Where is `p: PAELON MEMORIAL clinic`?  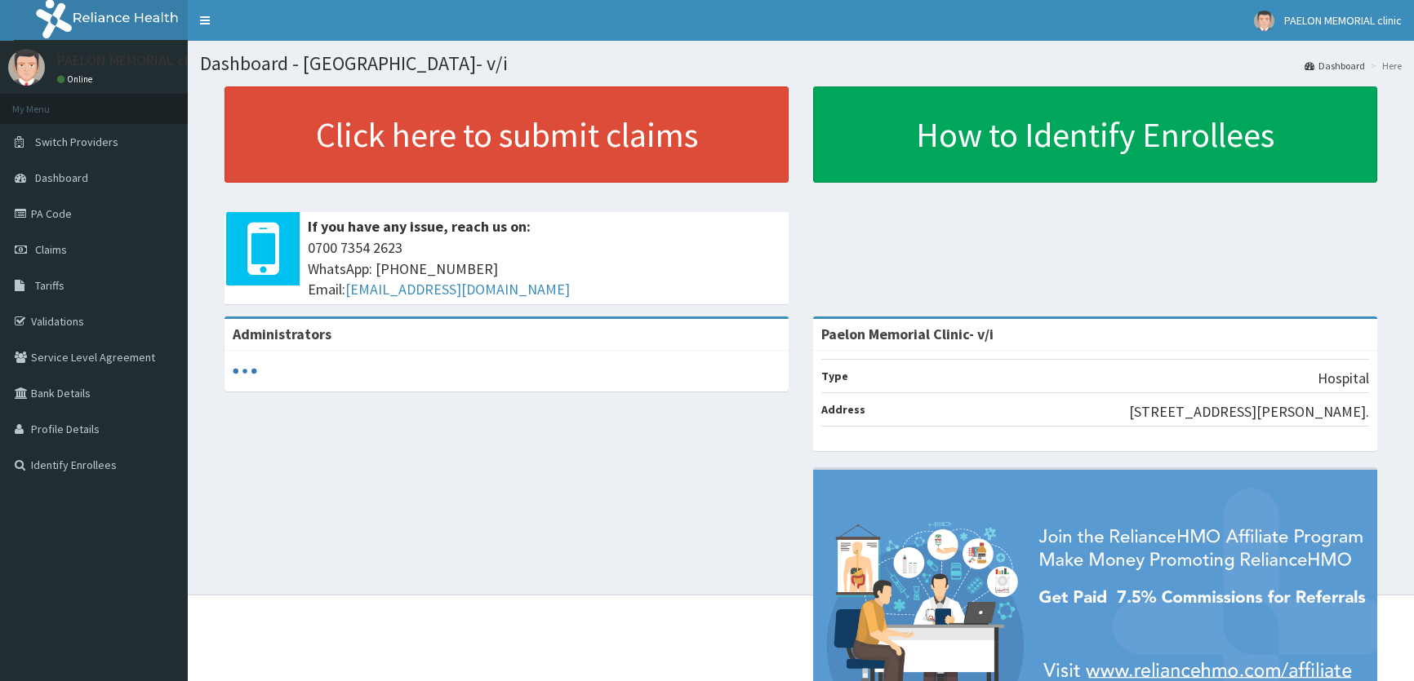 p: PAELON MEMORIAL clinic is located at coordinates (134, 60).